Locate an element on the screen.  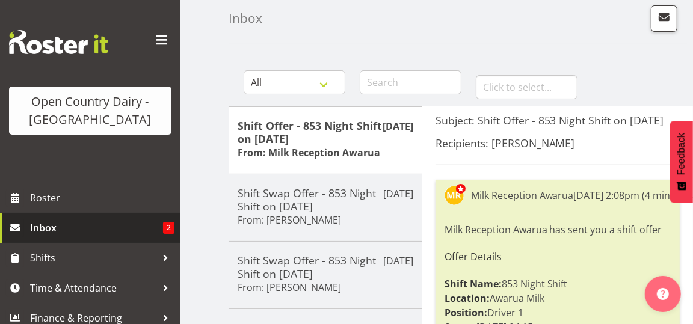
div: Milk Reception Awarua is located at coordinates (522, 196).